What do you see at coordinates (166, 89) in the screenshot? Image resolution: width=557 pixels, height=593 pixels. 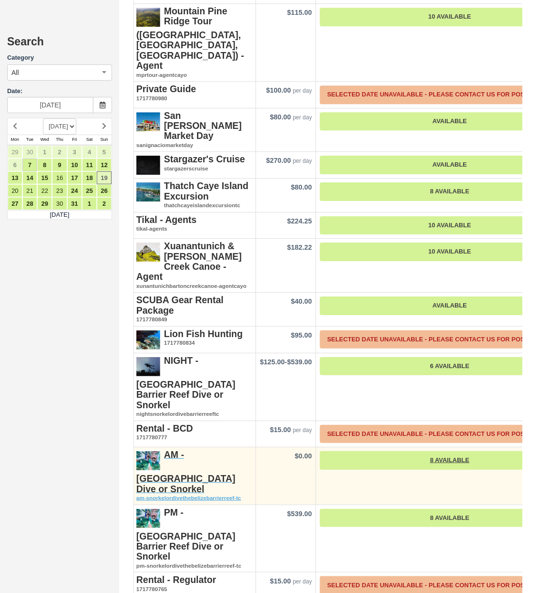 I see `strong: Private Guide` at bounding box center [166, 89].